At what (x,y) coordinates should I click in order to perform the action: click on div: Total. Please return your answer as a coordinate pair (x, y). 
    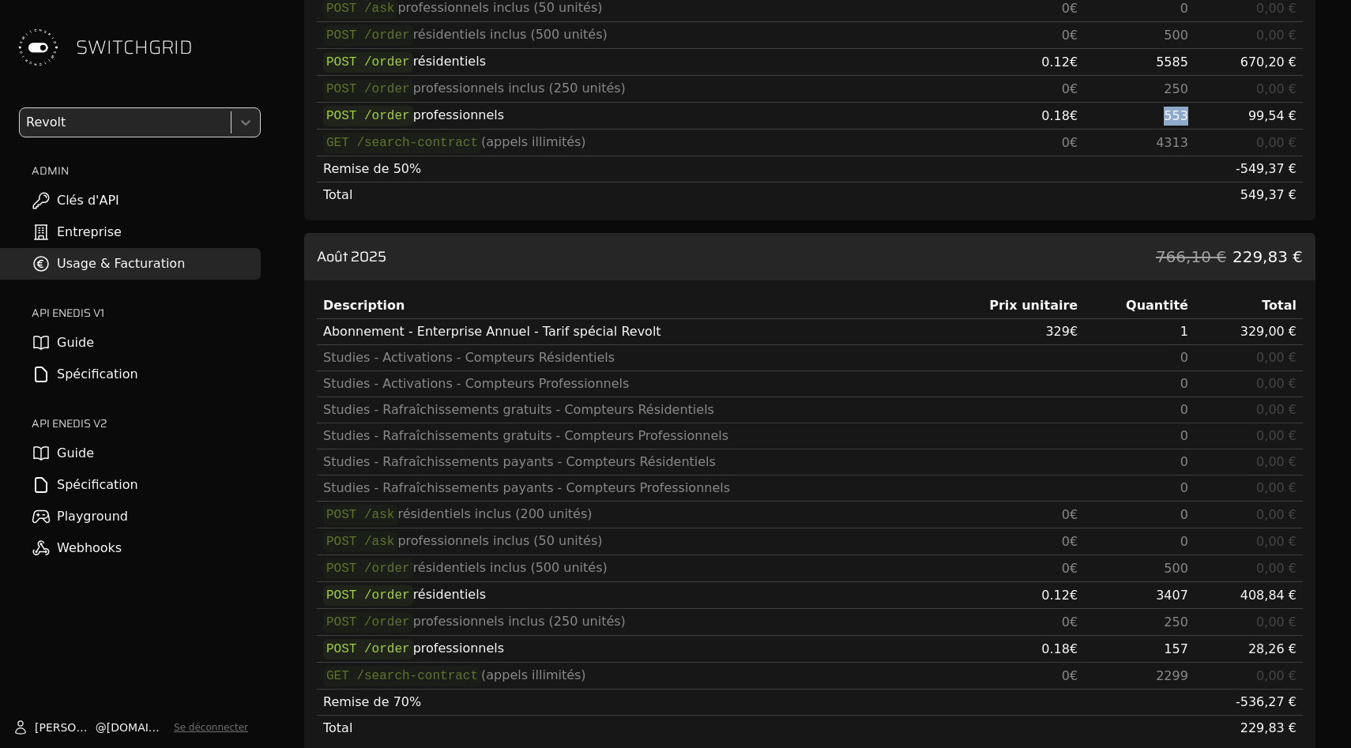
    Looking at the image, I should click on (1248, 306).